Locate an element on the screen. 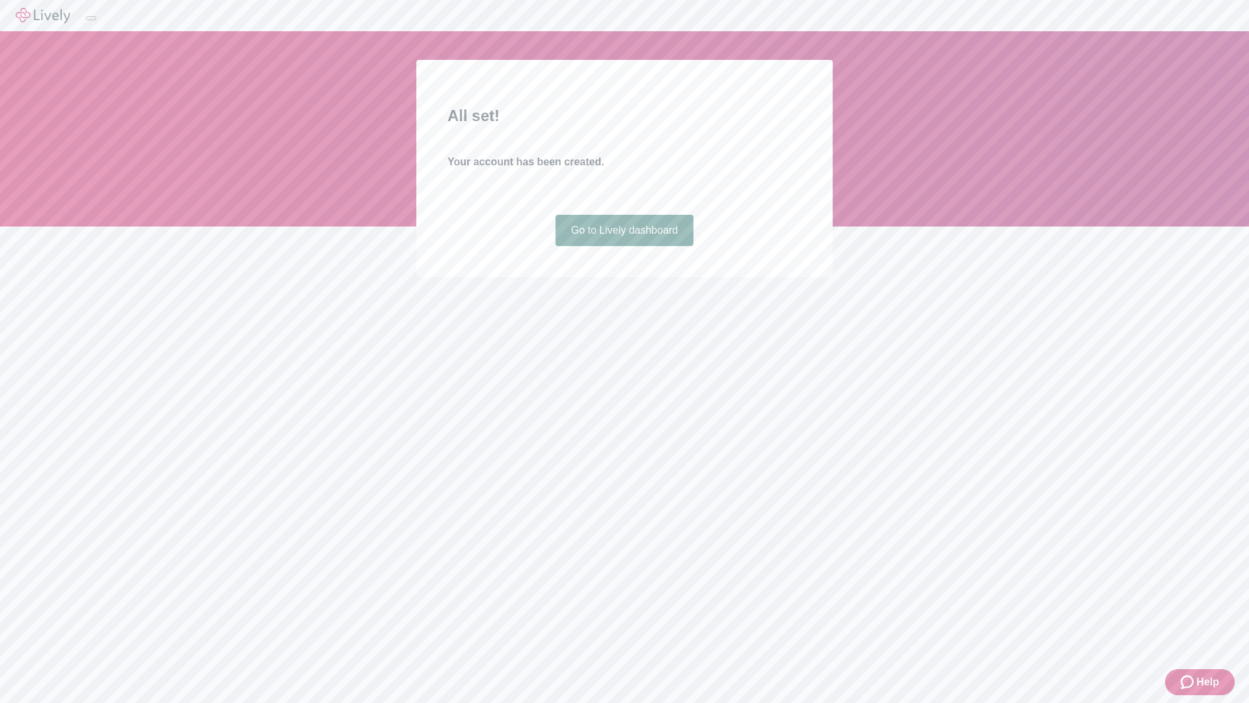 Image resolution: width=1249 pixels, height=703 pixels. a: Go to Lively dashboard is located at coordinates (624, 230).